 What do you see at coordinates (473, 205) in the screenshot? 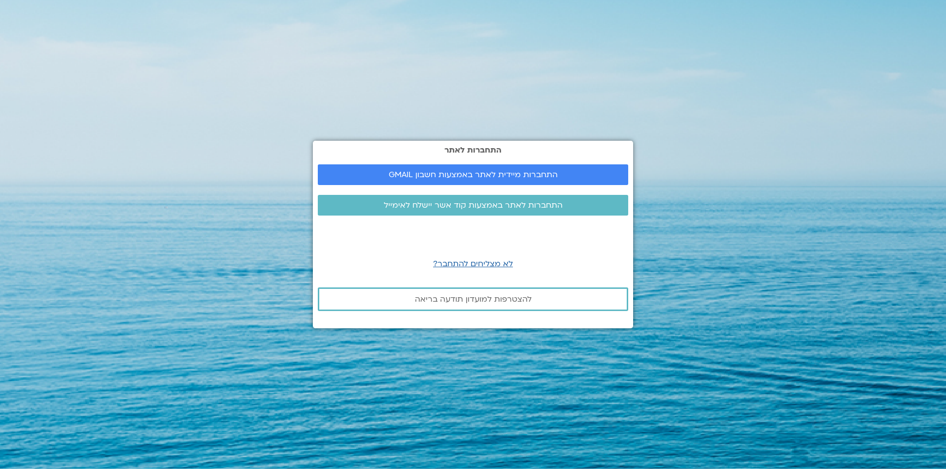
I see `a: התחברות לאתר באמצעות קוד אשר יישלח לאימייל` at bounding box center [473, 205].